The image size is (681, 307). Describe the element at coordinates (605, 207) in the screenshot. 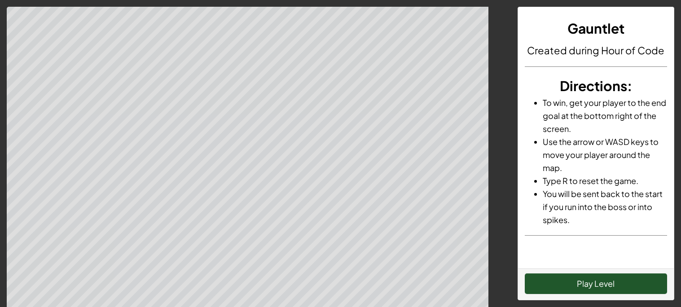

I see `li: You will be sent back to the start if you run into the boss or into spikes.` at that location.